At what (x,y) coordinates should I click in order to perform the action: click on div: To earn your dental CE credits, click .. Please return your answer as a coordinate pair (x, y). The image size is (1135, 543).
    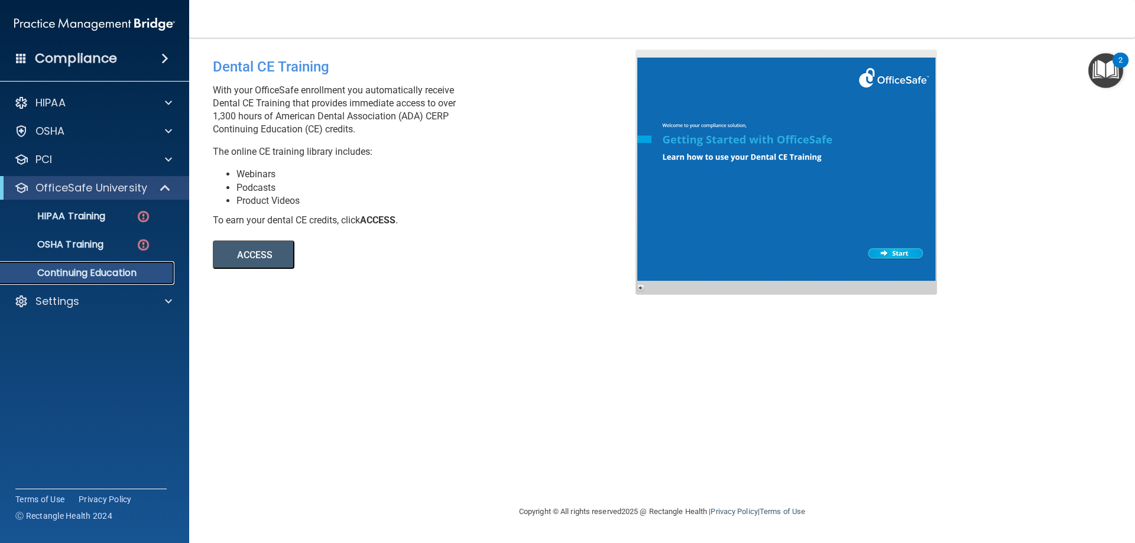
    Looking at the image, I should click on (428, 220).